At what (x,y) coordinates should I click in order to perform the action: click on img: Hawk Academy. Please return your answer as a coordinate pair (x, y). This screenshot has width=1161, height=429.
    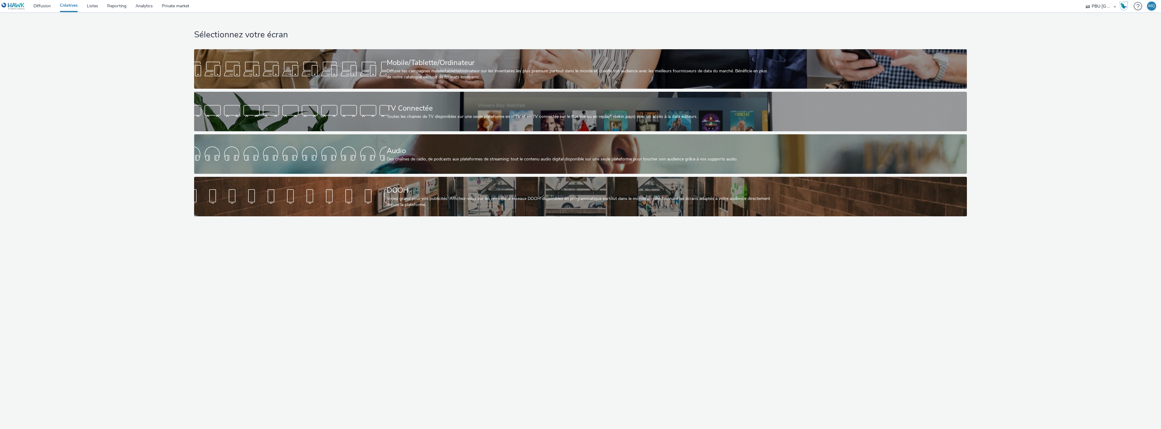
    Looking at the image, I should click on (1124, 6).